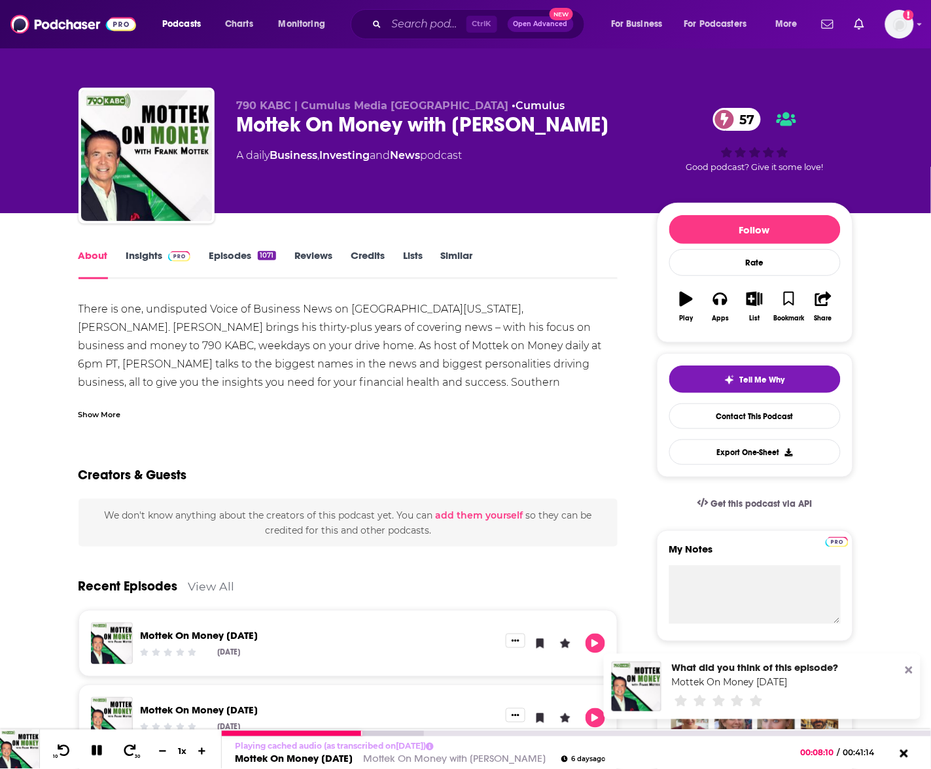  I want to click on div: 6 days ago, so click(583, 760).